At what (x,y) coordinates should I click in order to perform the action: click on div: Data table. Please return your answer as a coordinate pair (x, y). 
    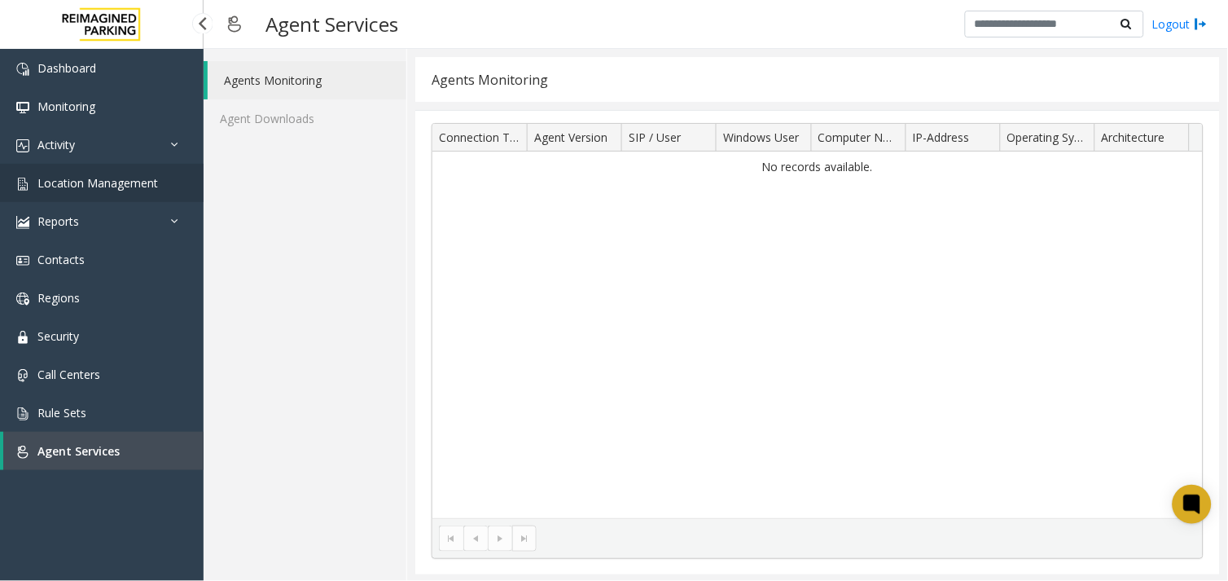
    Looking at the image, I should click on (818, 321).